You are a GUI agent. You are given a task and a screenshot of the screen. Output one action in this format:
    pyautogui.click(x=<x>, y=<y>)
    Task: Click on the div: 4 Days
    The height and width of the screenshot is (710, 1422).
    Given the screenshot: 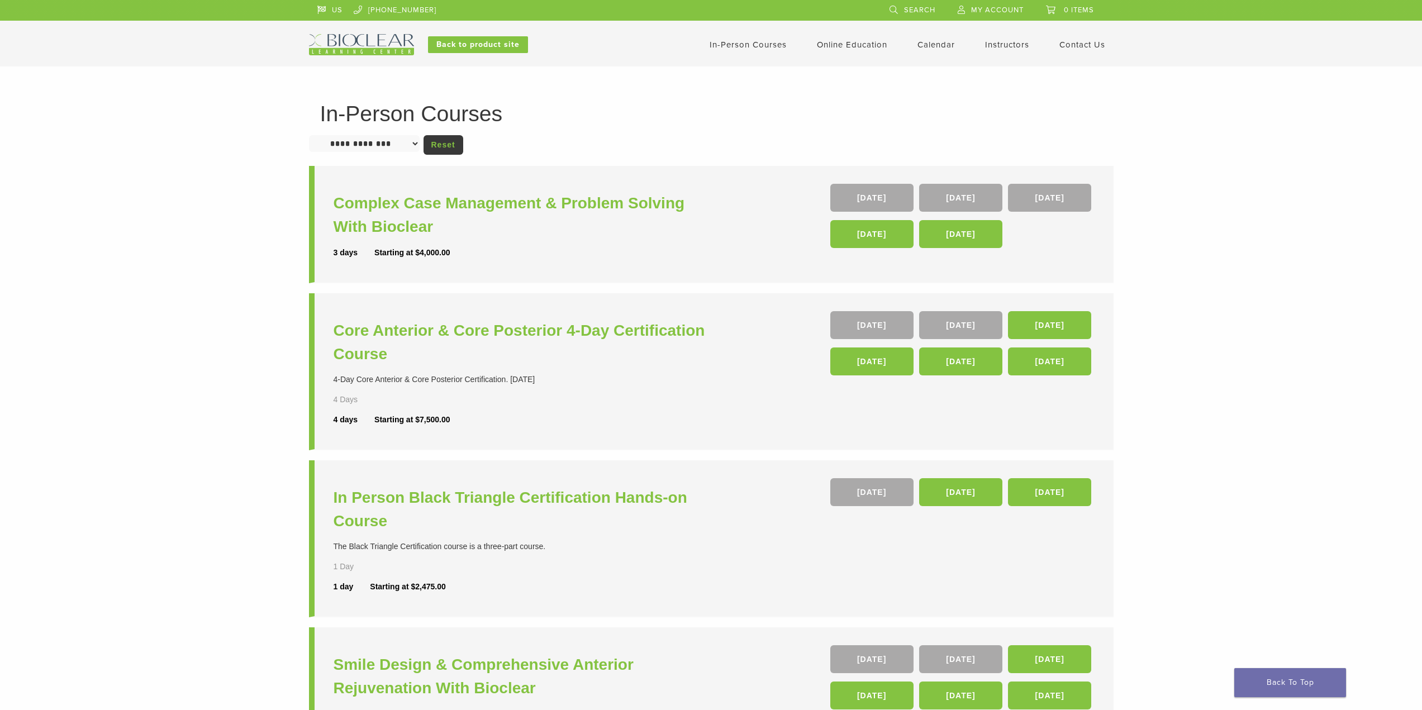 What is the action you would take?
    pyautogui.click(x=362, y=399)
    